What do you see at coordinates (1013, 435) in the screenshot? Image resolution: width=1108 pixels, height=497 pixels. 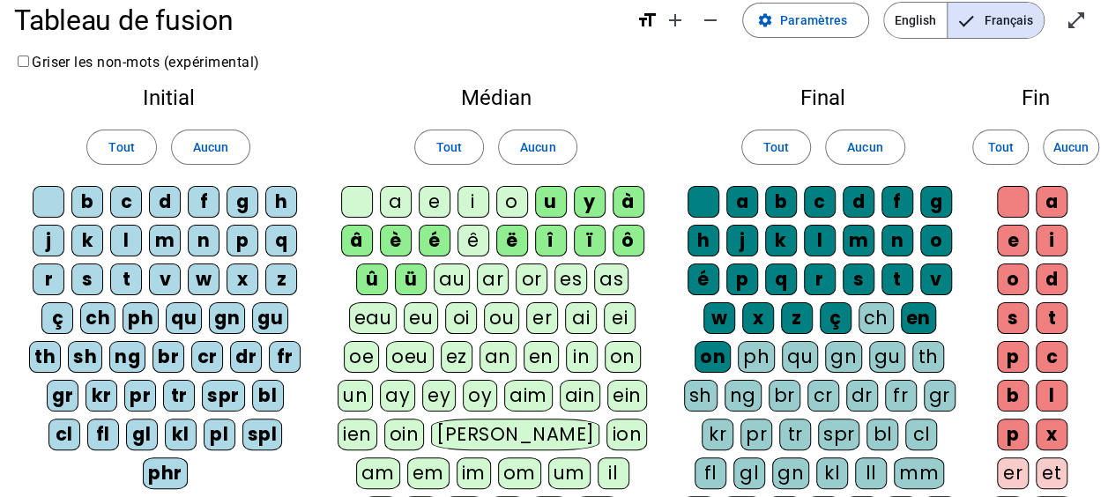 I see `div: p` at bounding box center [1013, 435].